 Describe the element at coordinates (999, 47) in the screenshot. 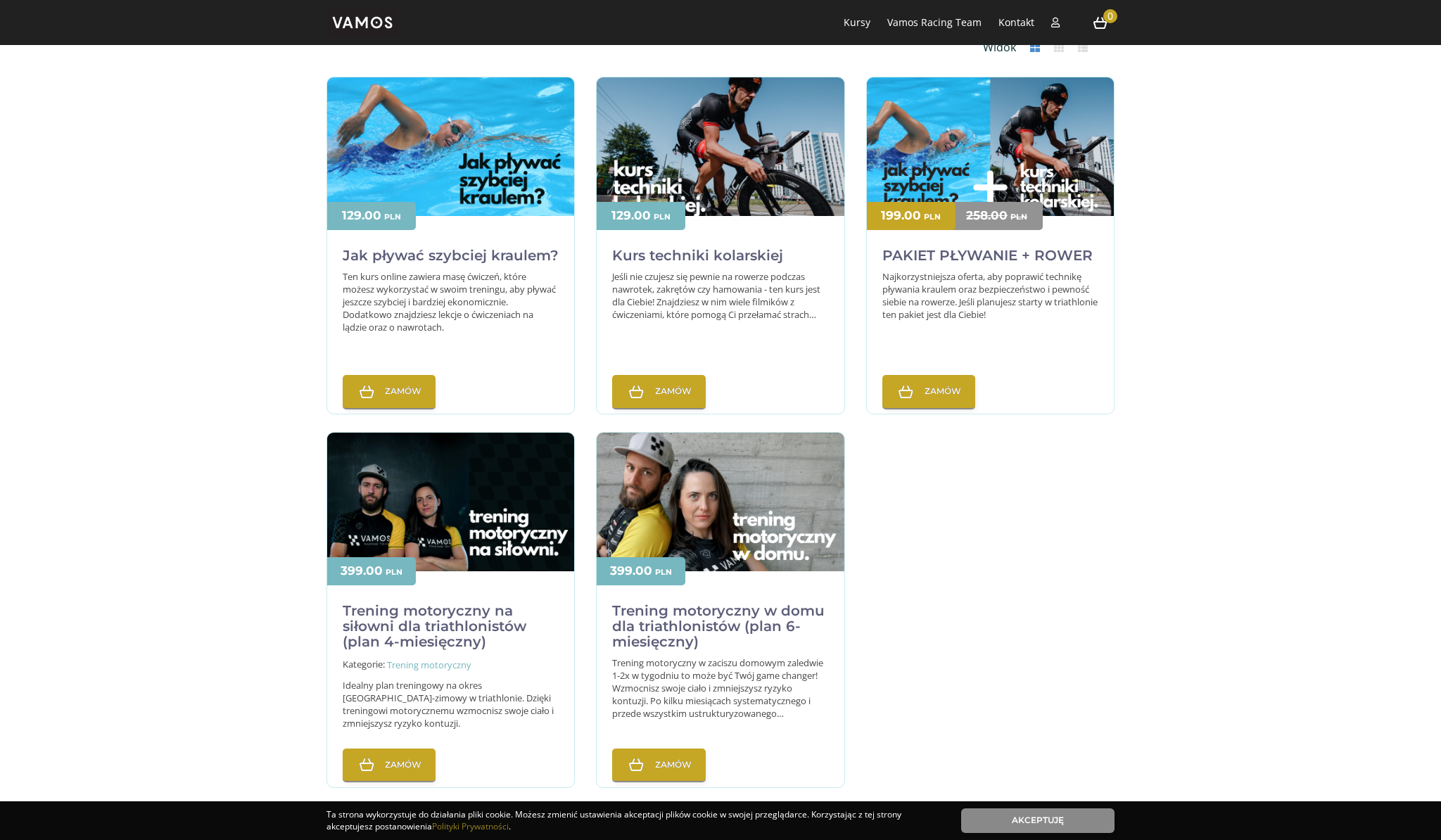

I see `p: Widok` at that location.